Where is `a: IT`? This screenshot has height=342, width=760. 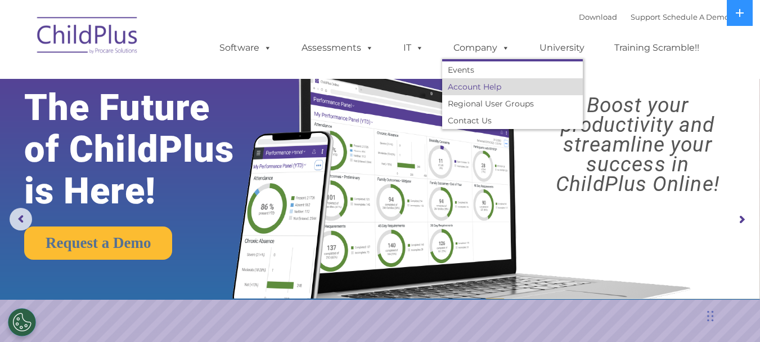
a: IT is located at coordinates (414, 48).